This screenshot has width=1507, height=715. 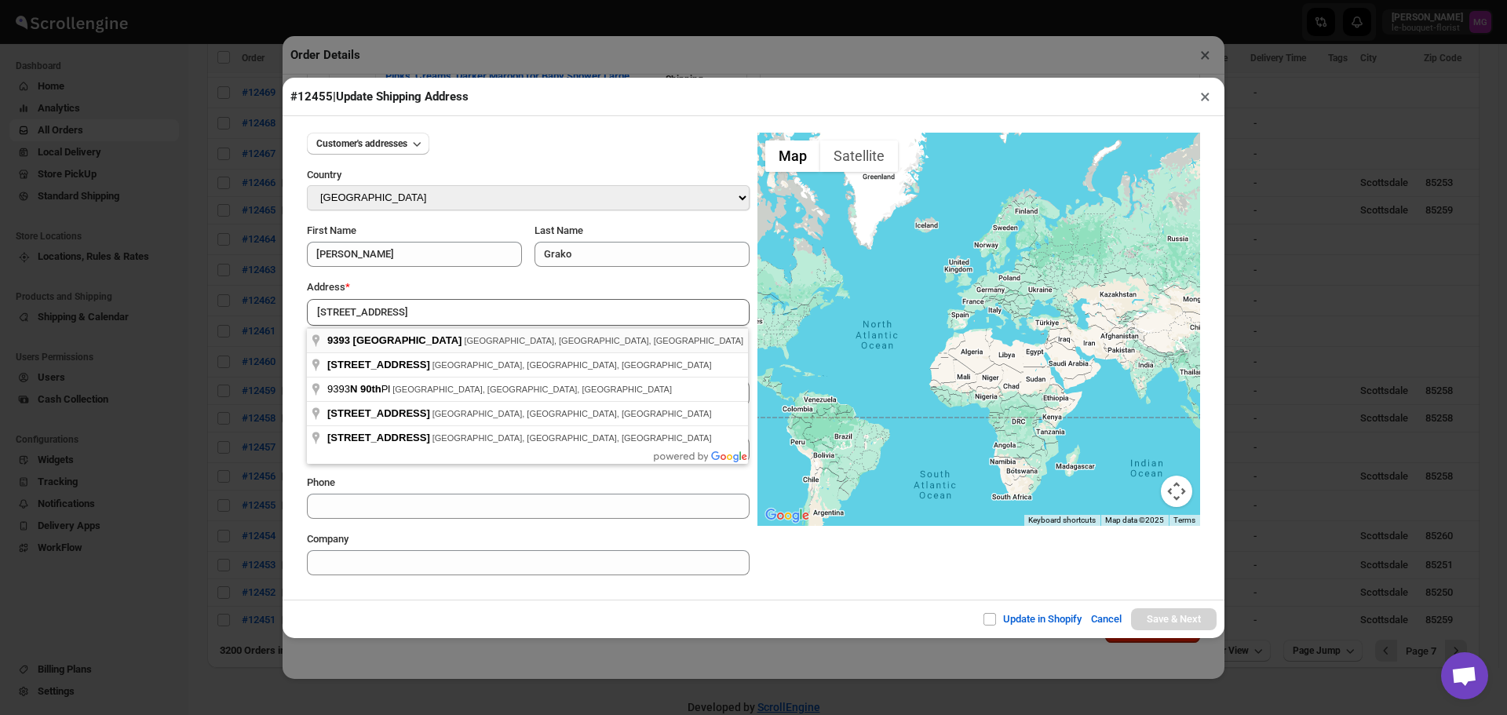 I want to click on span: 9393 Pl, so click(x=359, y=388).